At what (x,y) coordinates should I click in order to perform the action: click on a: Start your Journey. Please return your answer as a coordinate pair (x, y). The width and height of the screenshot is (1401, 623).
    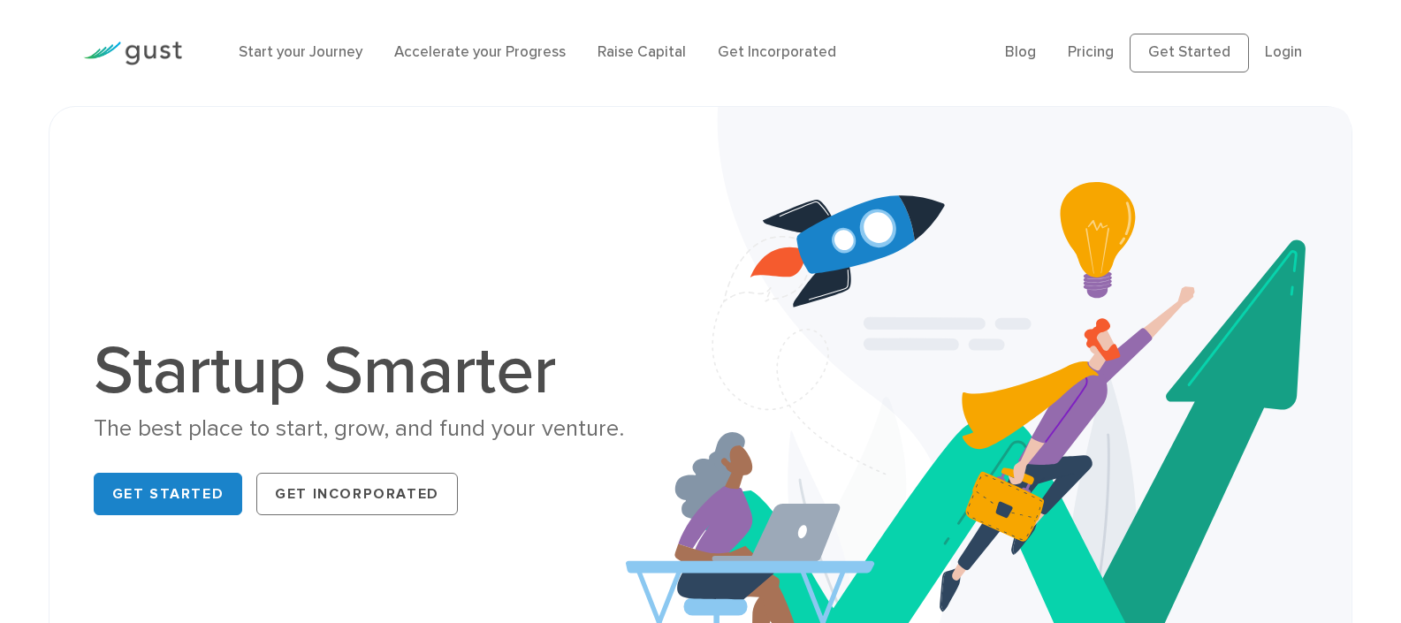
    Looking at the image, I should click on (301, 52).